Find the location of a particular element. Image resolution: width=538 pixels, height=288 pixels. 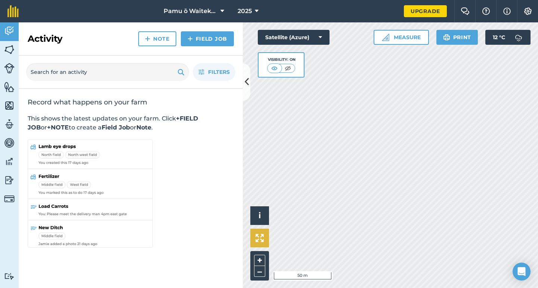

span: Filters is located at coordinates (219, 72).